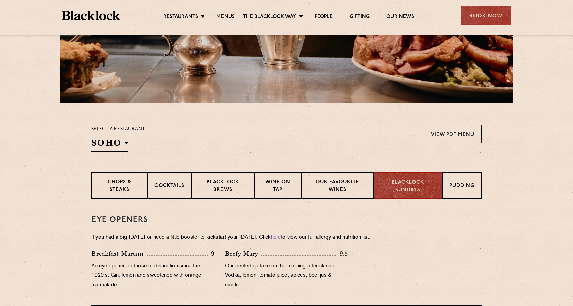  Describe the element at coordinates (270, 17) in the screenshot. I see `a: The Blacklock Way` at that location.